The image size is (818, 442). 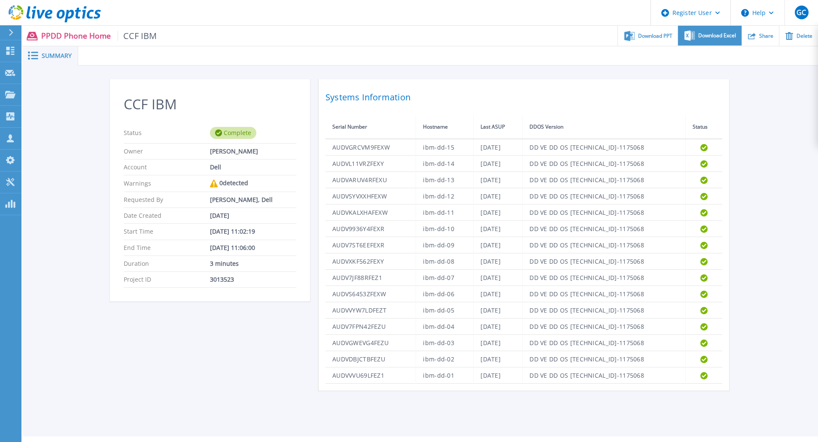 What do you see at coordinates (445, 327) in the screenshot?
I see `td: ibm-dd-04` at bounding box center [445, 327].